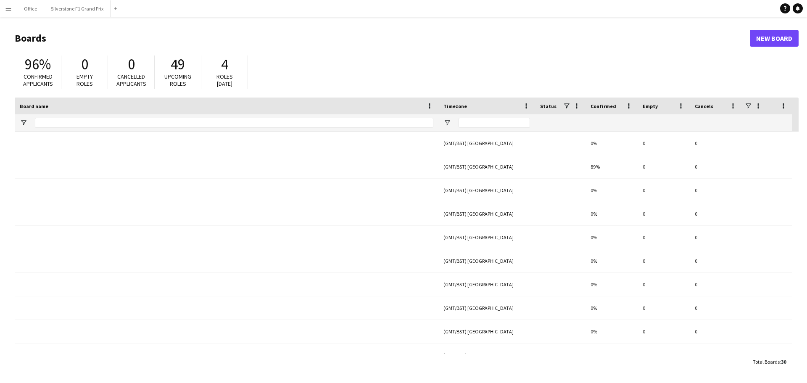 This screenshot has width=807, height=383. I want to click on div: 89%, so click(611, 166).